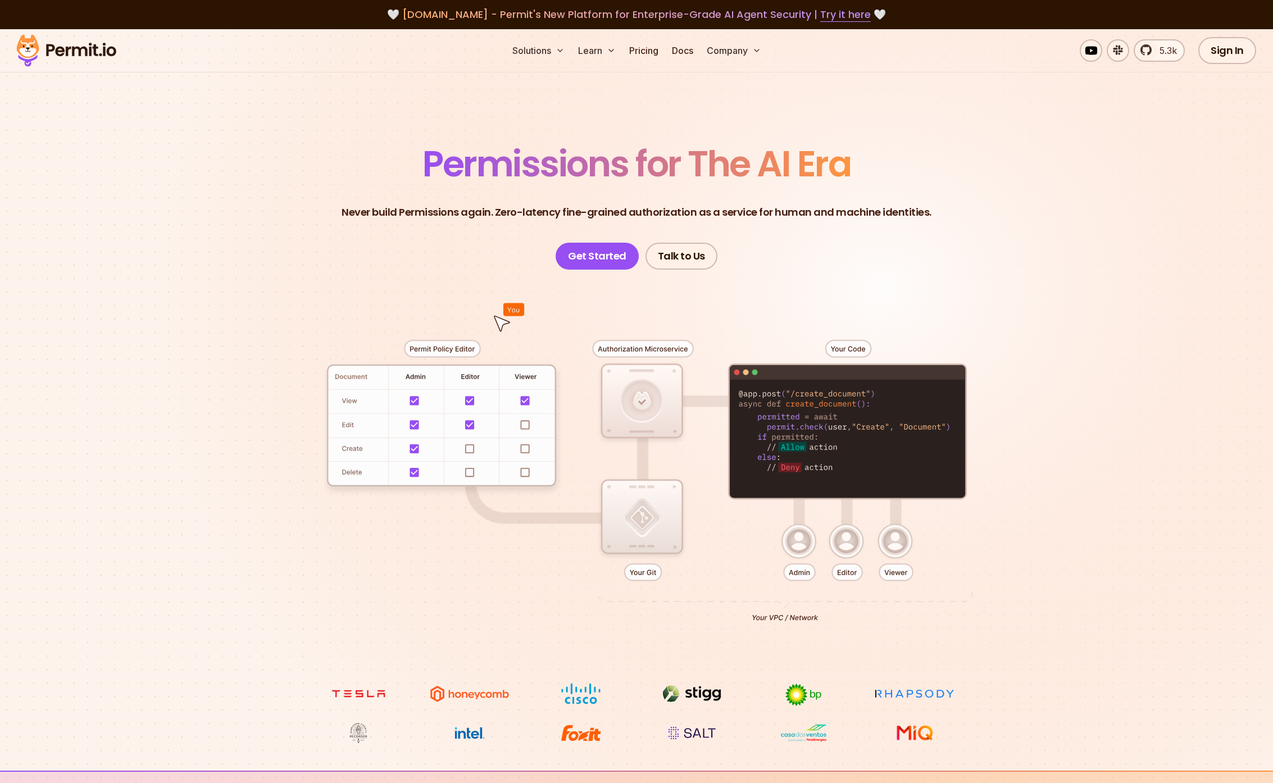  I want to click on img: Permit logo, so click(66, 51).